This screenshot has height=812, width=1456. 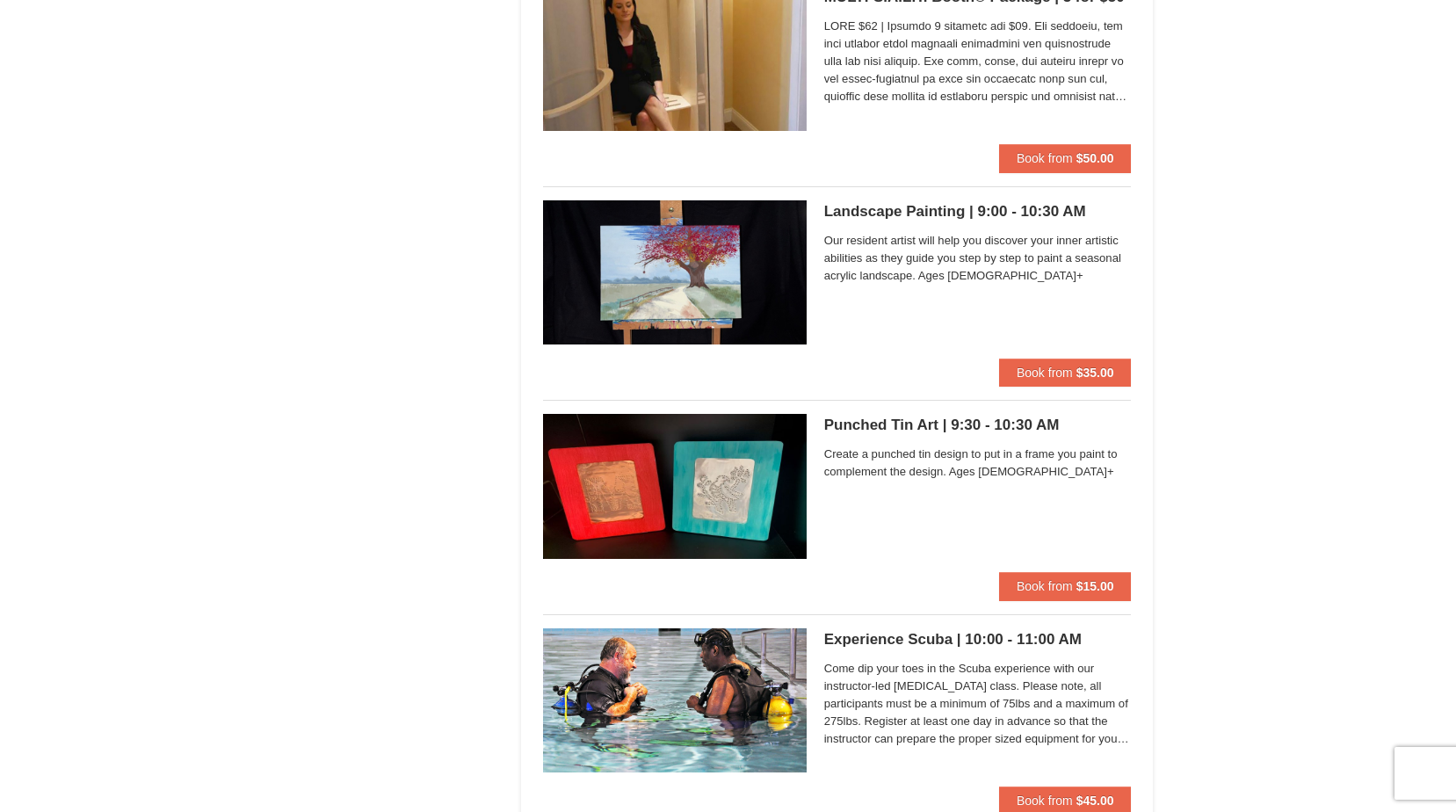 What do you see at coordinates (1095, 159) in the screenshot?
I see `strong: $50.00` at bounding box center [1095, 159].